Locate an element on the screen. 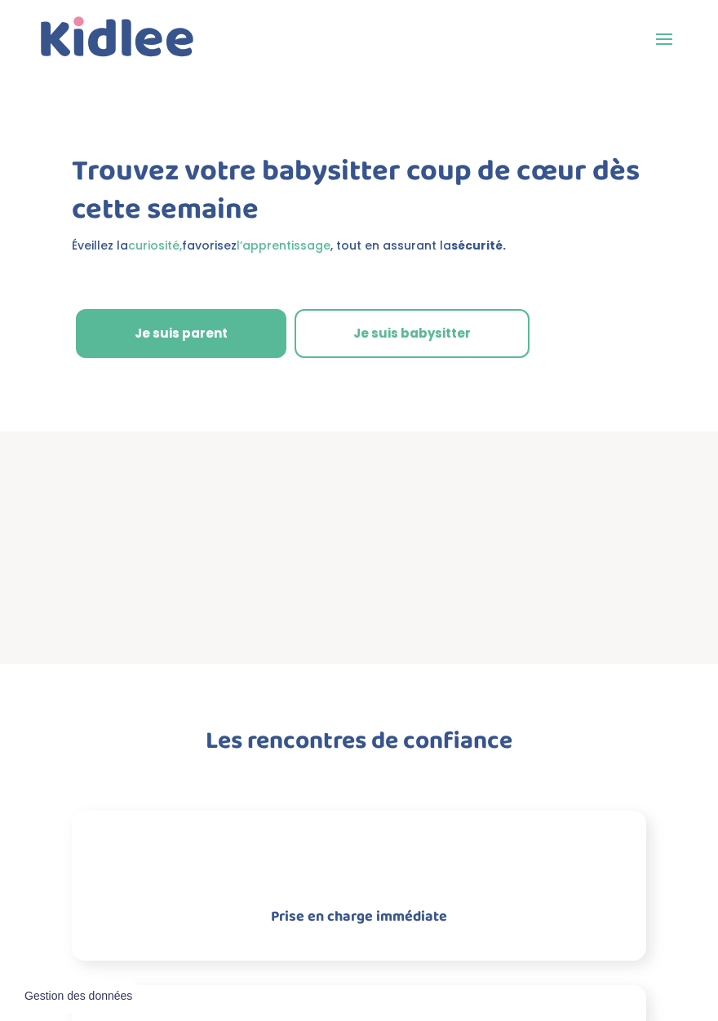 Image resolution: width=718 pixels, height=1021 pixels. span: l’apprentissage is located at coordinates (283, 246).